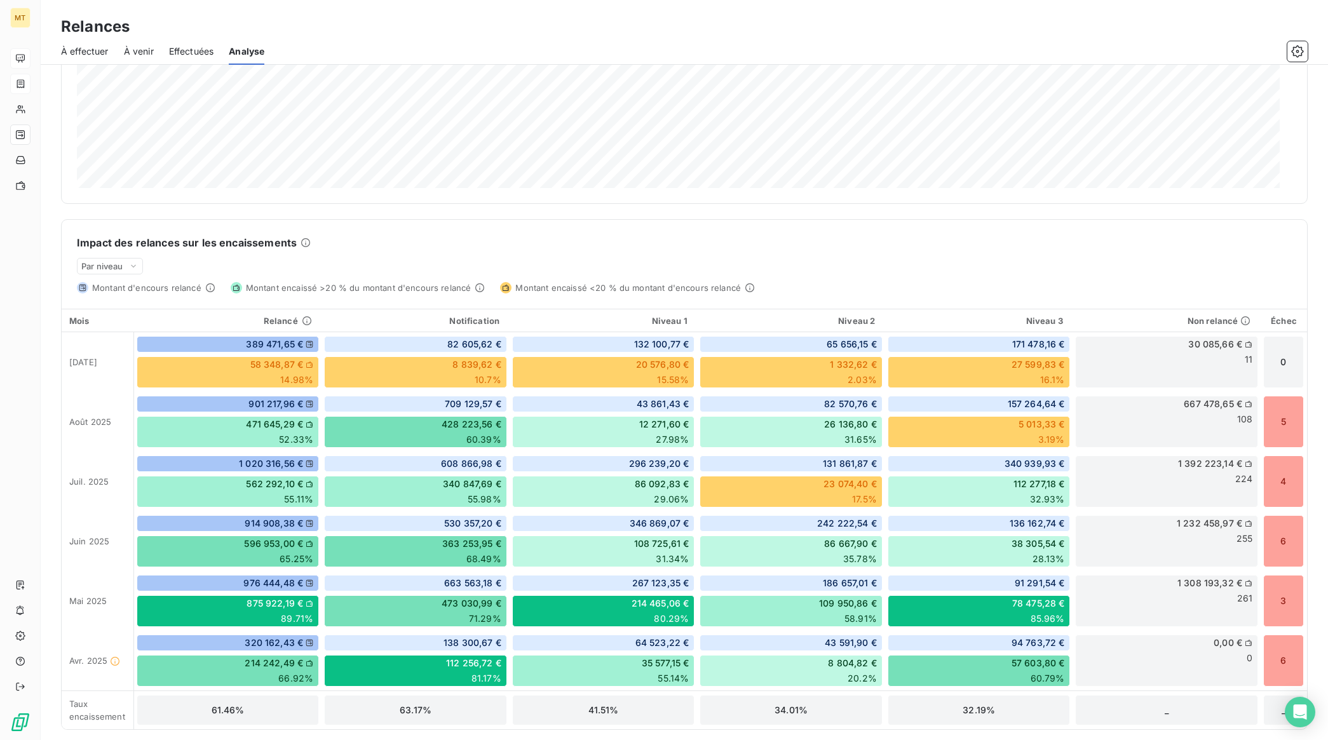 The width and height of the screenshot is (1328, 740). What do you see at coordinates (1244, 479) in the screenshot?
I see `span: 224` at bounding box center [1244, 479].